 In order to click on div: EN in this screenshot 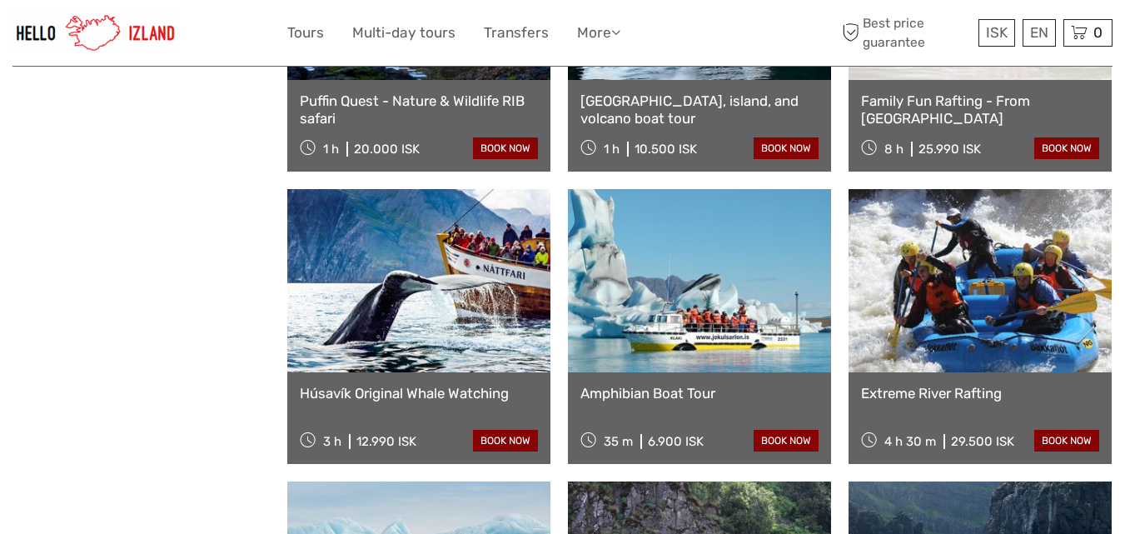, I will do `click(1039, 32)`.